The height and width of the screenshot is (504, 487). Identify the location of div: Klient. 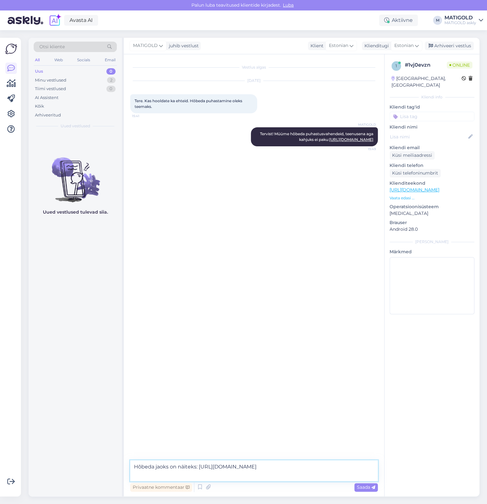
(315, 46).